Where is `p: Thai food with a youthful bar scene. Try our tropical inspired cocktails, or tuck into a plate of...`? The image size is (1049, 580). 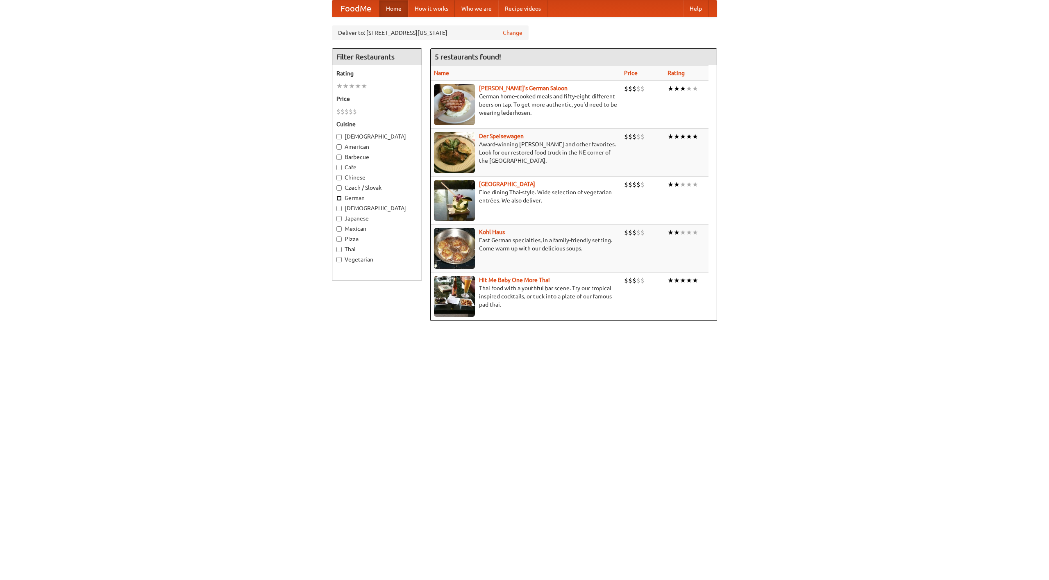
p: Thai food with a youthful bar scene. Try our tropical inspired cocktails, or tuck into a plate of... is located at coordinates (526, 296).